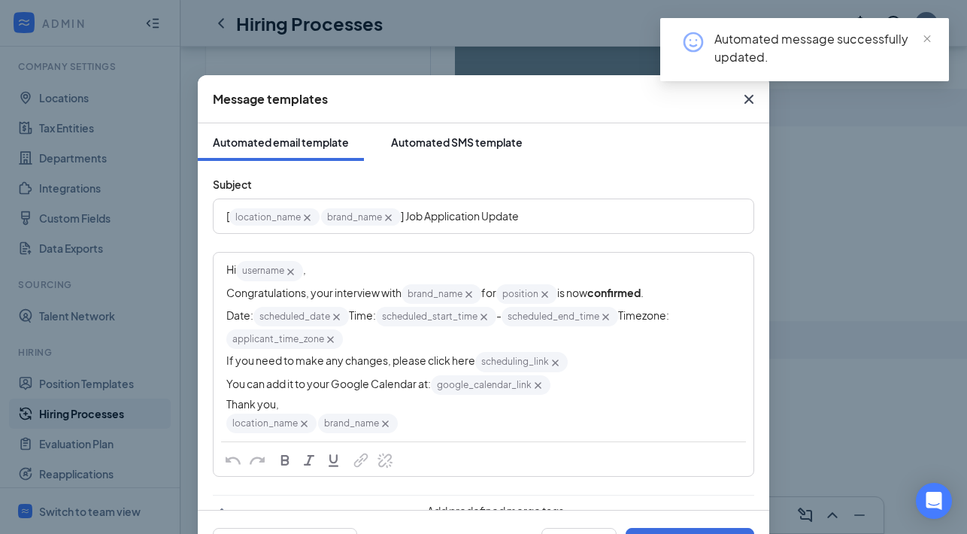  What do you see at coordinates (527, 294) in the screenshot?
I see `span: position‌‌‌‌` at bounding box center [527, 294].